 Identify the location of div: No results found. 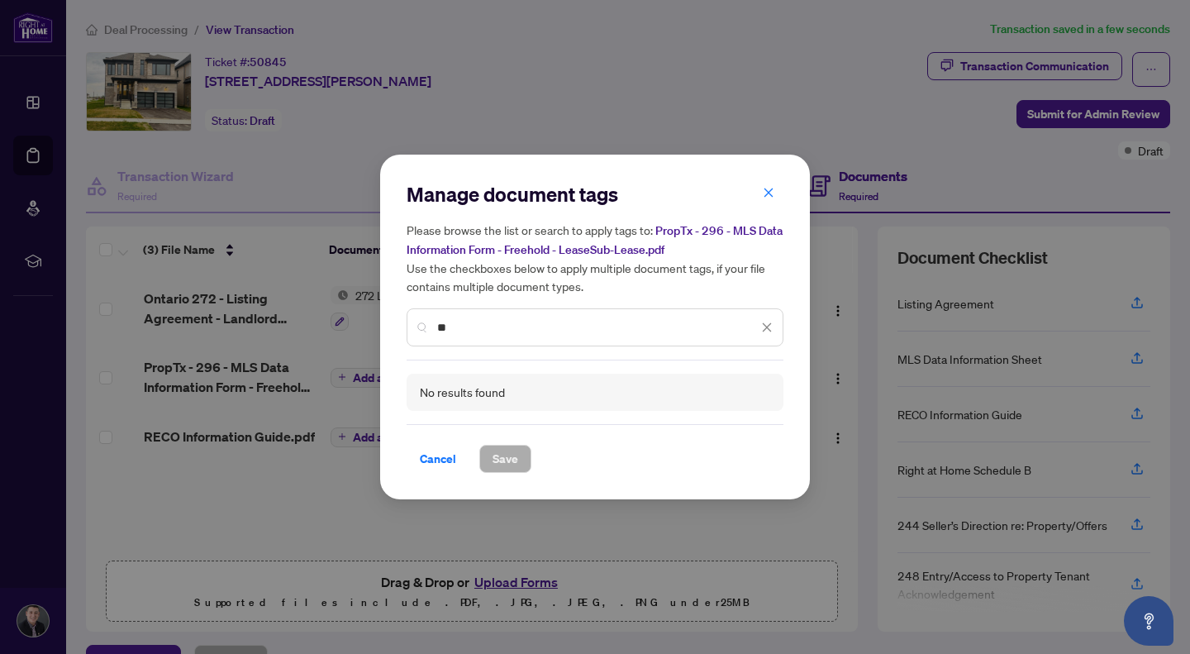
(462, 393).